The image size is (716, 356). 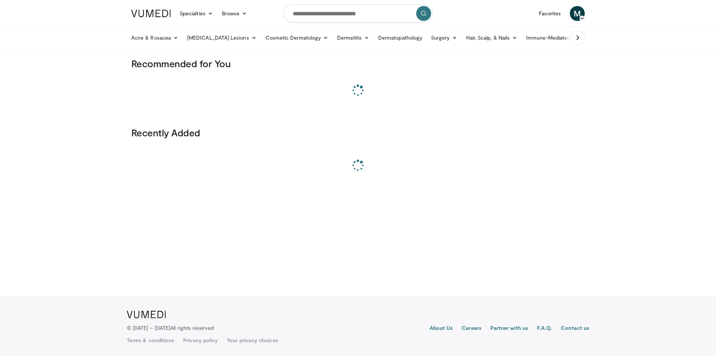 What do you see at coordinates (577, 13) in the screenshot?
I see `span: M` at bounding box center [577, 13].